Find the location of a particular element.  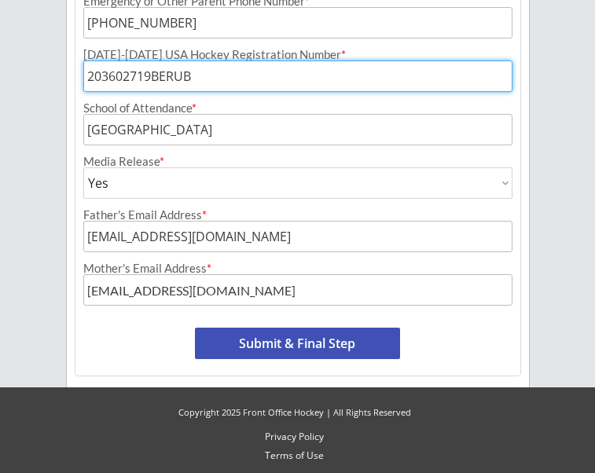

div: Father's Email Address is located at coordinates (298, 215).